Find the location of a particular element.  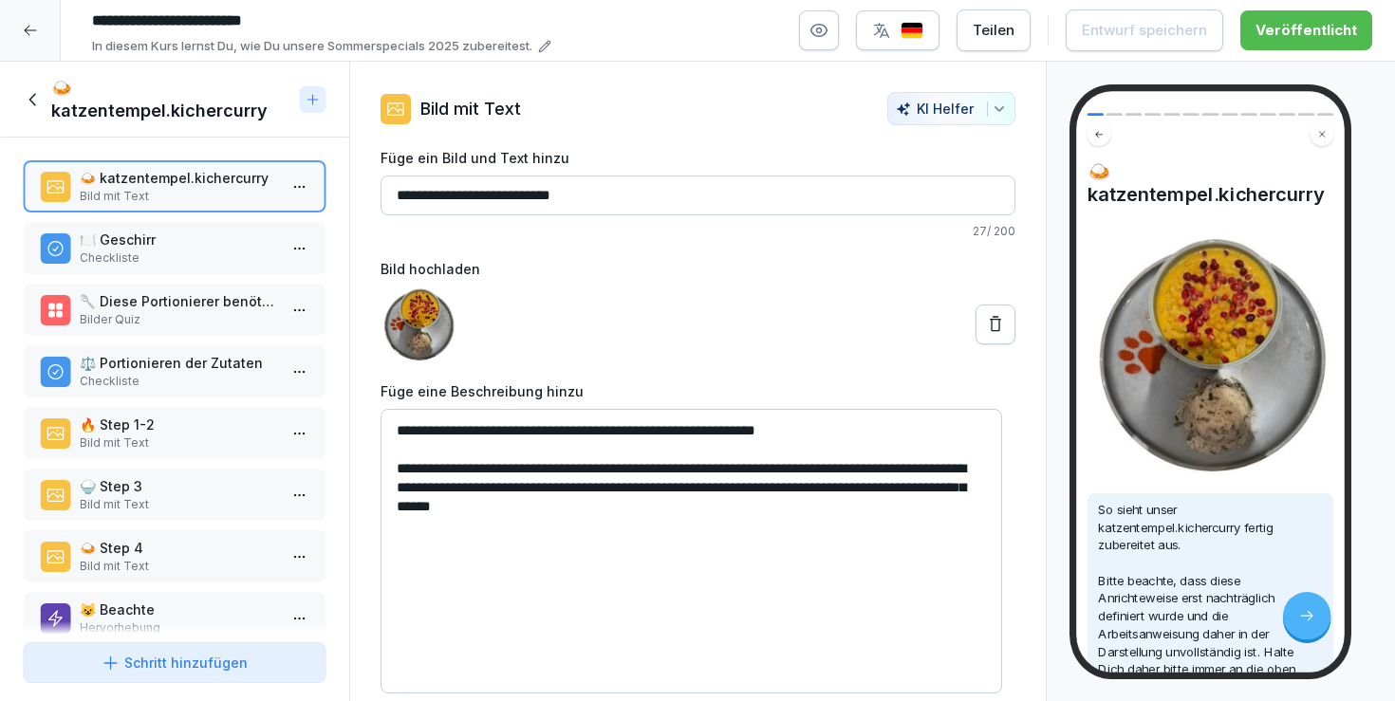

div: Veröffentlicht is located at coordinates (1306, 30).